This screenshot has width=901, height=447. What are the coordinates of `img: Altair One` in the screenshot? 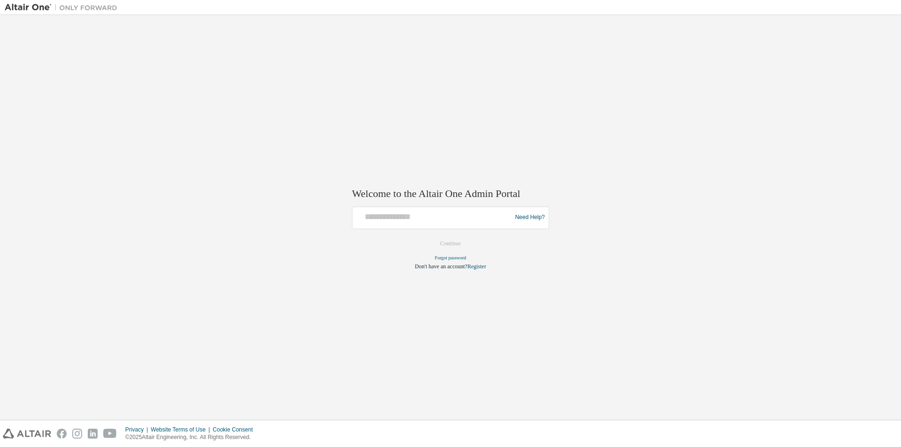 It's located at (63, 8).